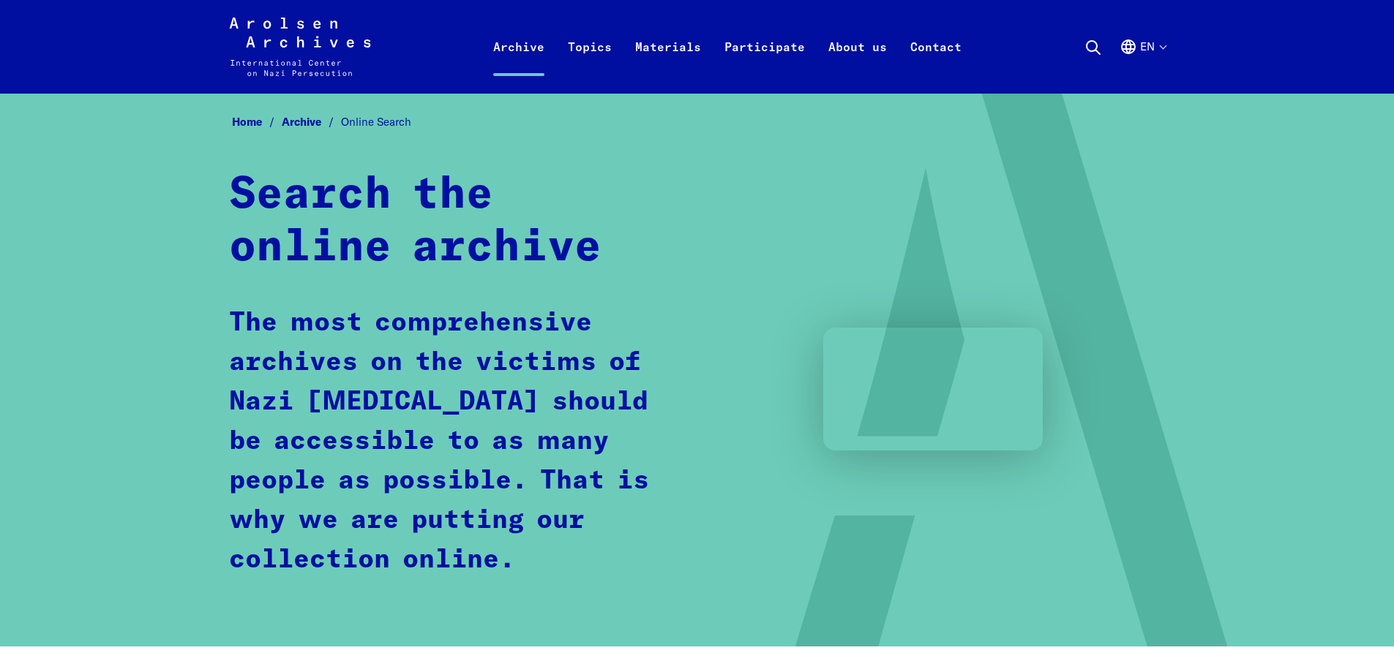 The width and height of the screenshot is (1394, 672). I want to click on a: Participate, so click(764, 64).